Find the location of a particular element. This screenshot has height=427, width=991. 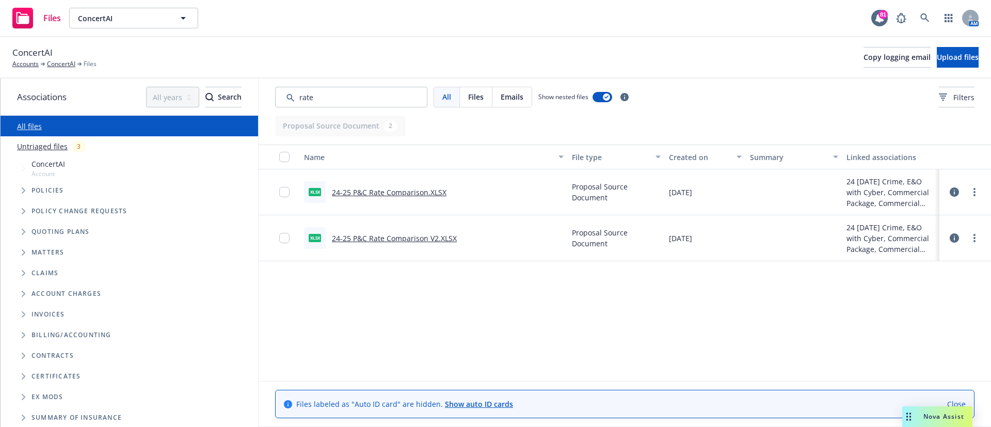

button: Name is located at coordinates (434, 157).